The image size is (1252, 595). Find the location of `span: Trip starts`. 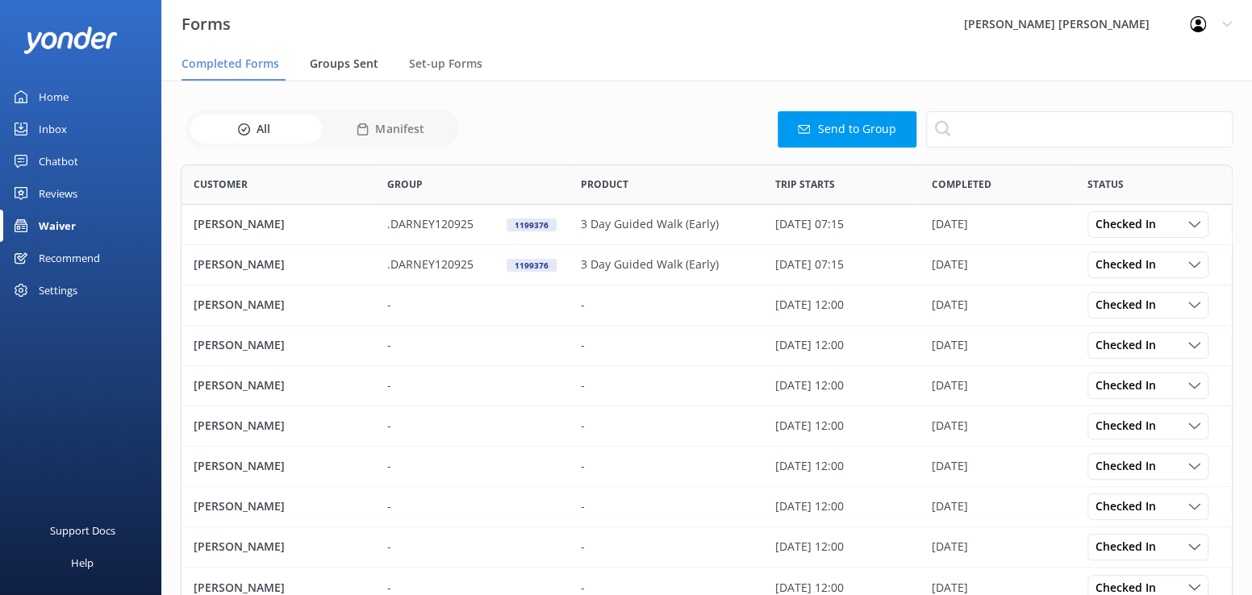

span: Trip starts is located at coordinates (804, 184).